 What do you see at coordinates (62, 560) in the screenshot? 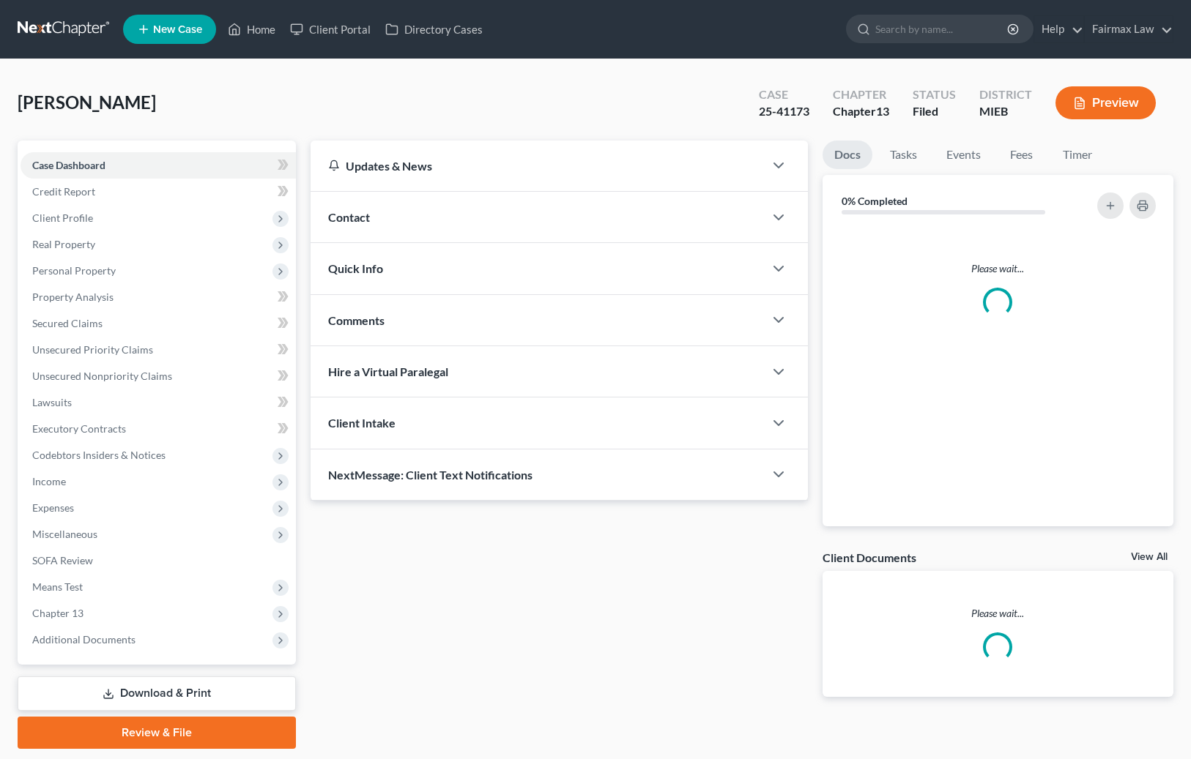
I see `span: SOFA Review` at bounding box center [62, 560].